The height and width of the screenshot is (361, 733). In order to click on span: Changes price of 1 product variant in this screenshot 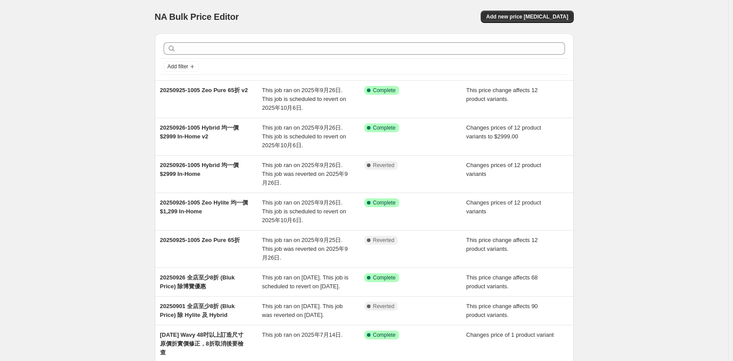, I will do `click(510, 335)`.